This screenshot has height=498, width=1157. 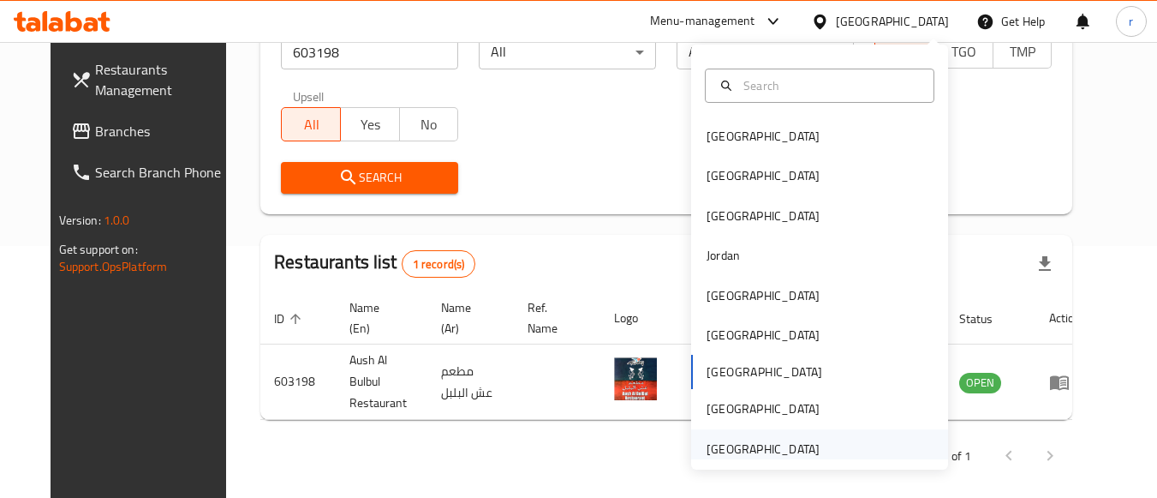 I want to click on button: Yes, so click(x=370, y=124).